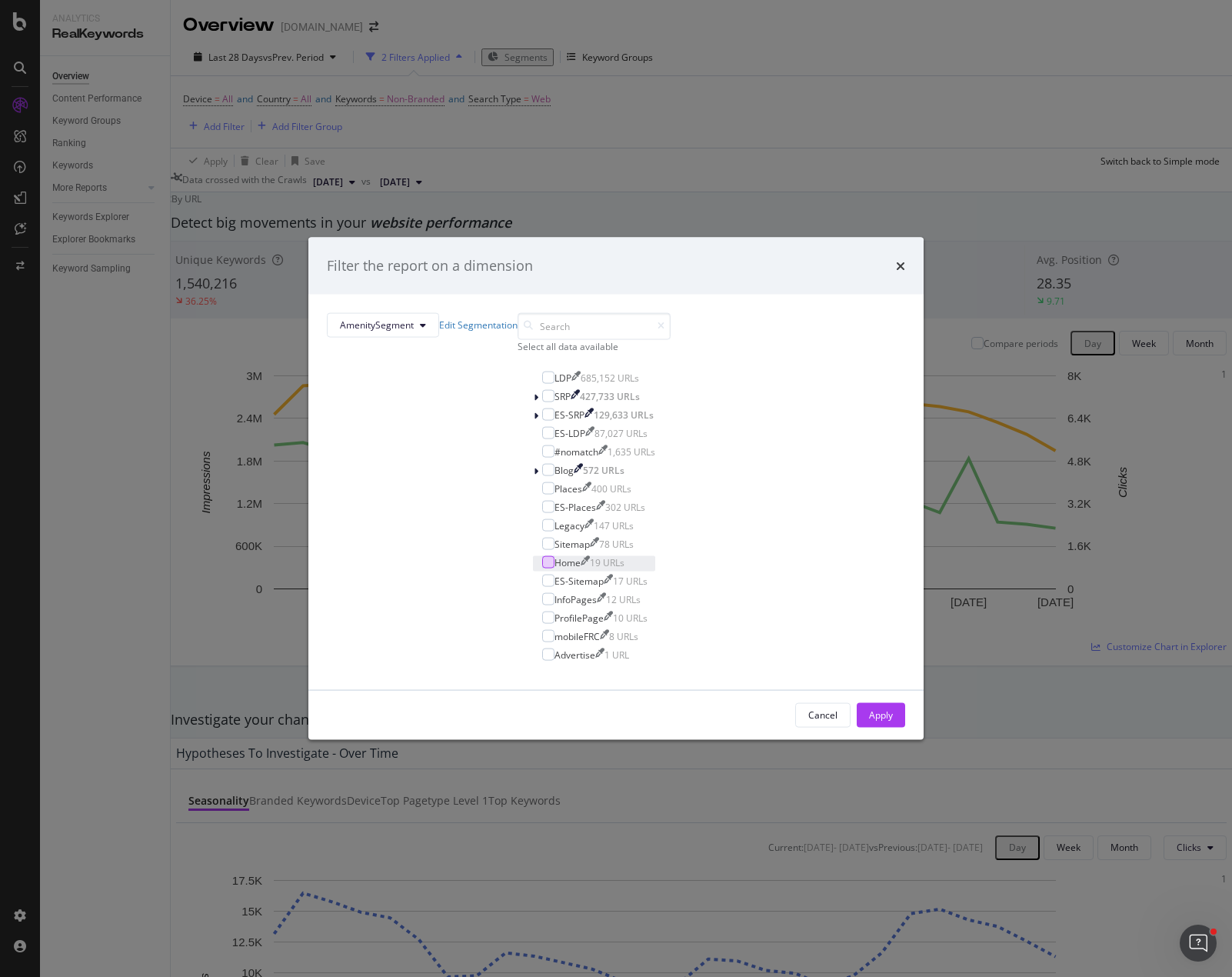 This screenshot has width=1232, height=977. I want to click on div: 1 URL, so click(617, 654).